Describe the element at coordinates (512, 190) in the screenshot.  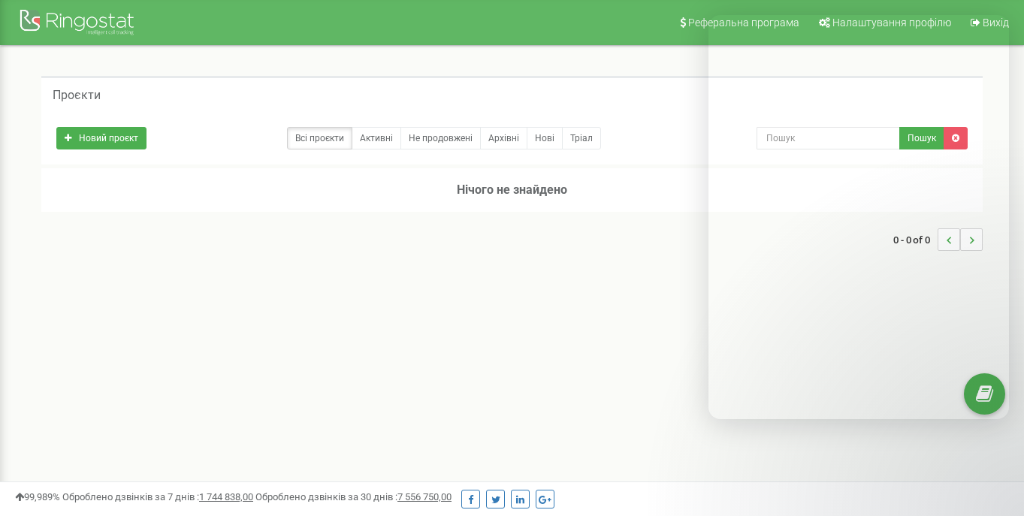
I see `h3: Нічого не знайдено` at that location.